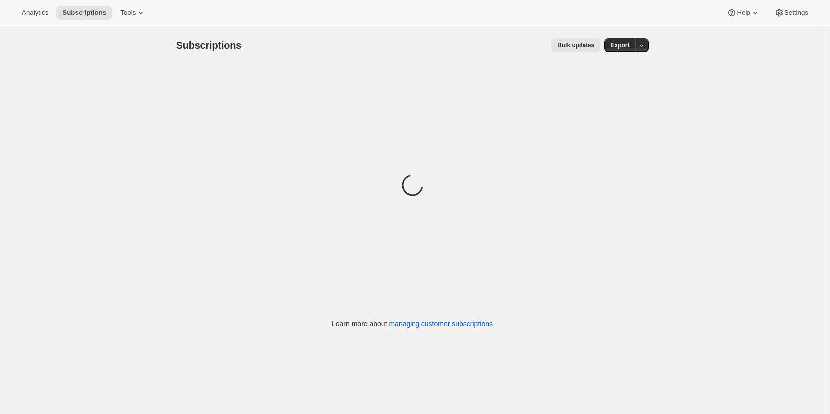  What do you see at coordinates (128, 13) in the screenshot?
I see `span: Tools` at bounding box center [128, 13].